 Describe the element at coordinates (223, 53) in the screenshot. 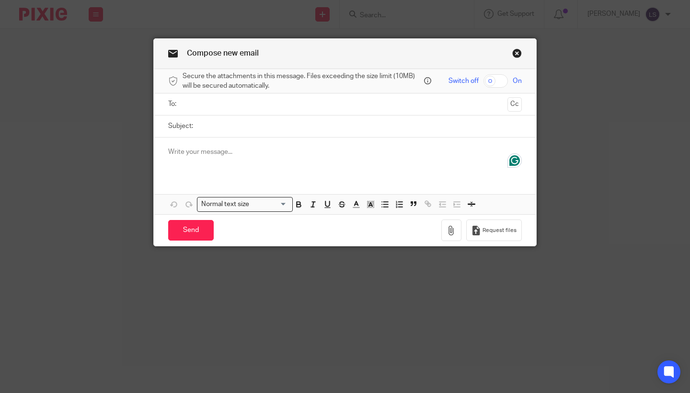

I see `span: Compose new email` at that location.